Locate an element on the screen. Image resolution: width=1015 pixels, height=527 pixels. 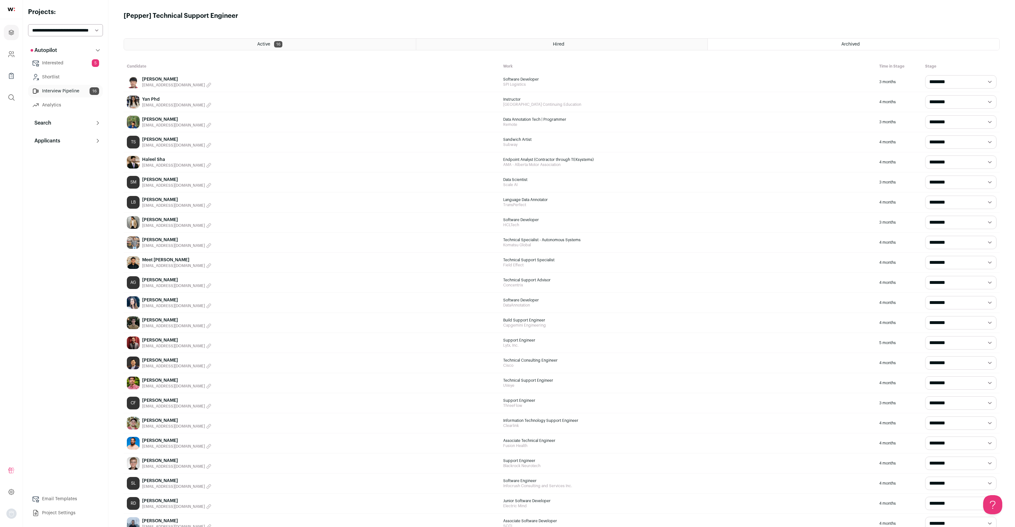
div: TS is located at coordinates (133, 142).